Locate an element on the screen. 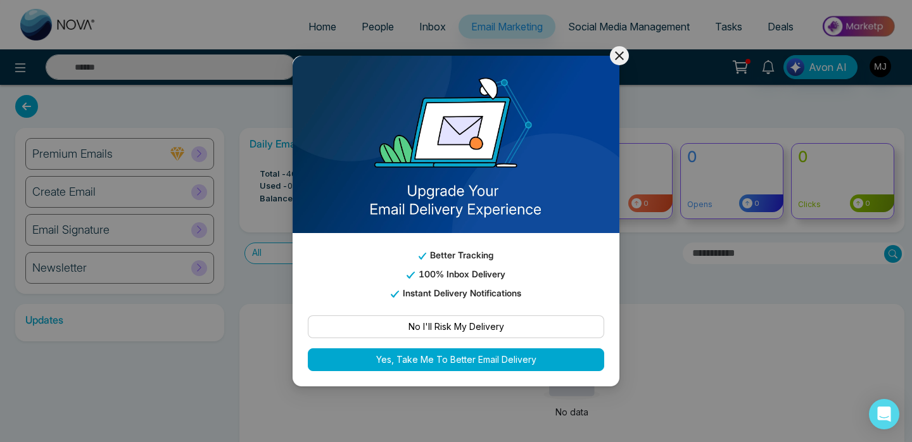 This screenshot has width=912, height=442. button: No I'll Risk My Delivery is located at coordinates (456, 327).